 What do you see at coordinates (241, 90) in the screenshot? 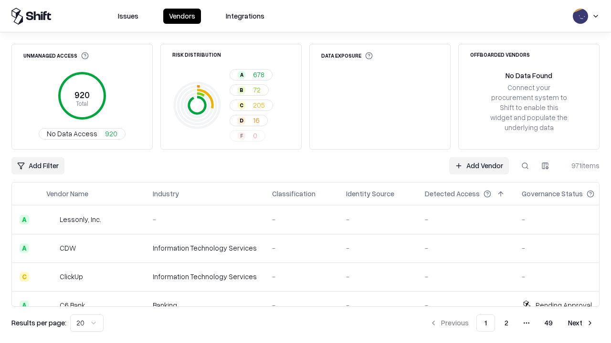
I see `div: B` at bounding box center [241, 90].